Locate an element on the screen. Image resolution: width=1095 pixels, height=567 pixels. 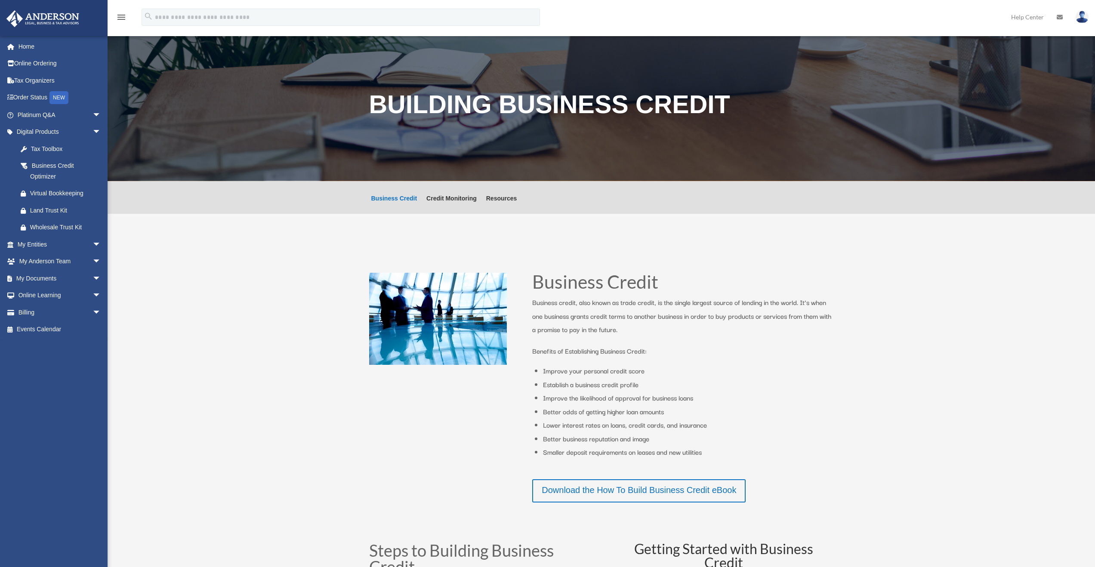
img: Anderson Advisors Platinum Portal is located at coordinates (43, 19).